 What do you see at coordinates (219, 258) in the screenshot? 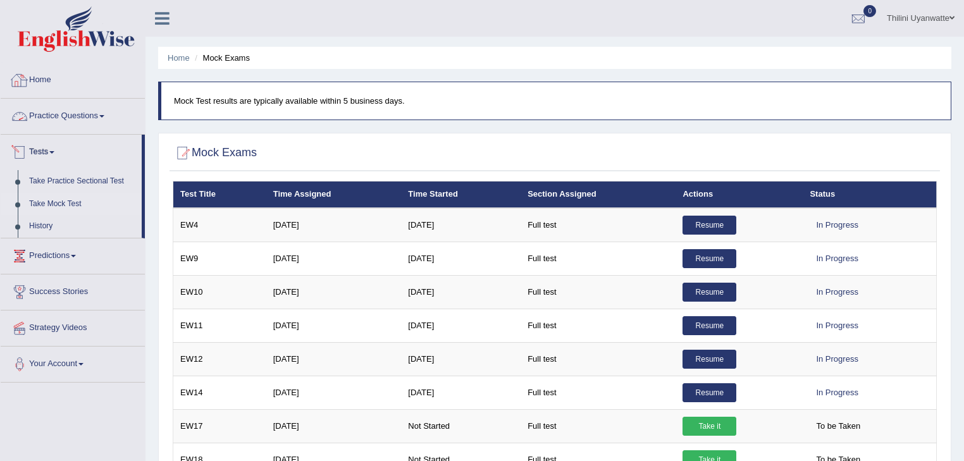
I see `td: EW9` at bounding box center [219, 258].